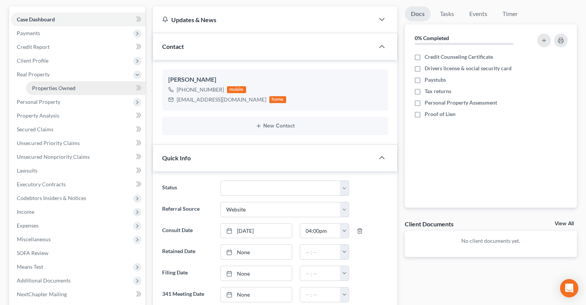 Image resolution: width=586 pixels, height=305 pixels. What do you see at coordinates (264, 19) in the screenshot?
I see `div: Updates & News` at bounding box center [264, 19].